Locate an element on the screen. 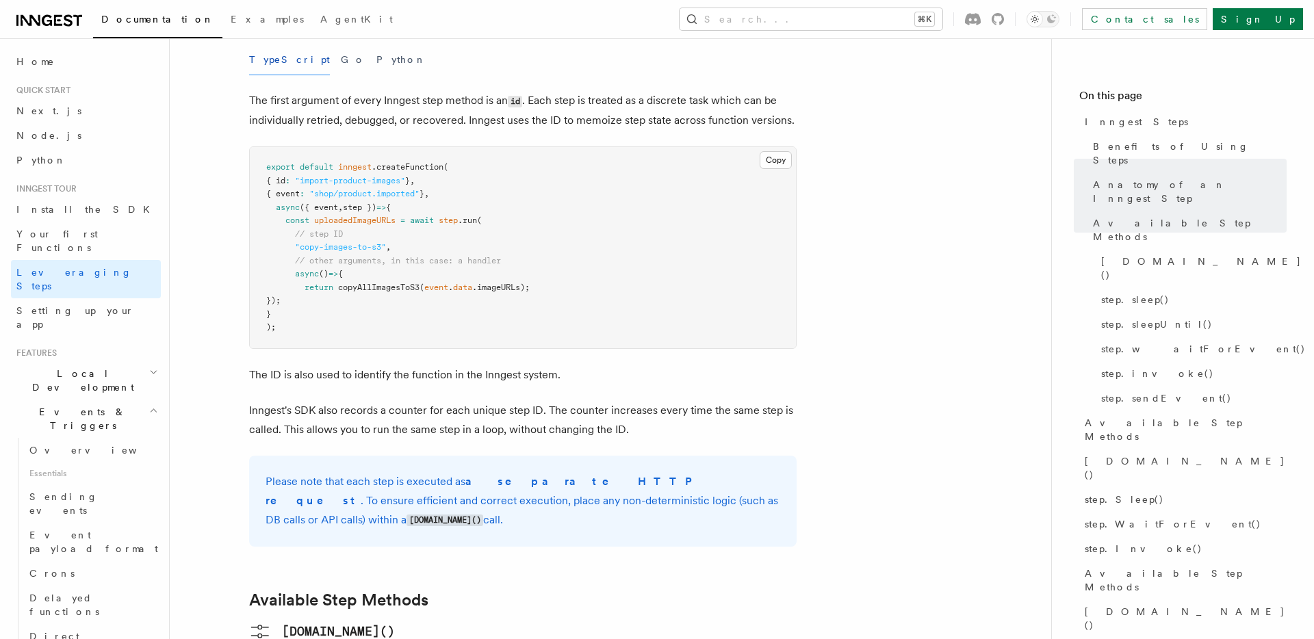  span: async is located at coordinates (287, 207).